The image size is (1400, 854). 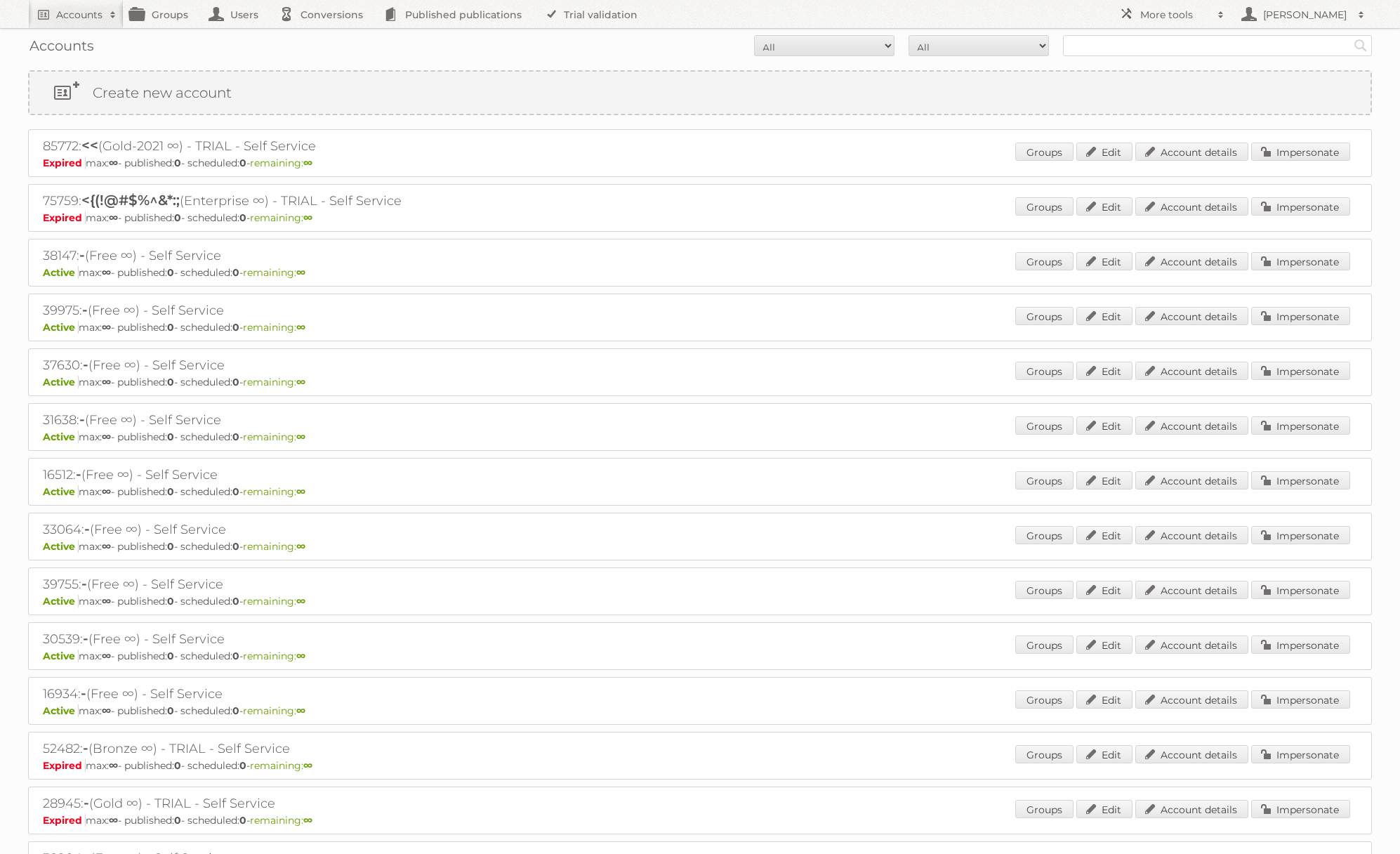 What do you see at coordinates (79, 15) in the screenshot?
I see `h2: Accounts` at bounding box center [79, 15].